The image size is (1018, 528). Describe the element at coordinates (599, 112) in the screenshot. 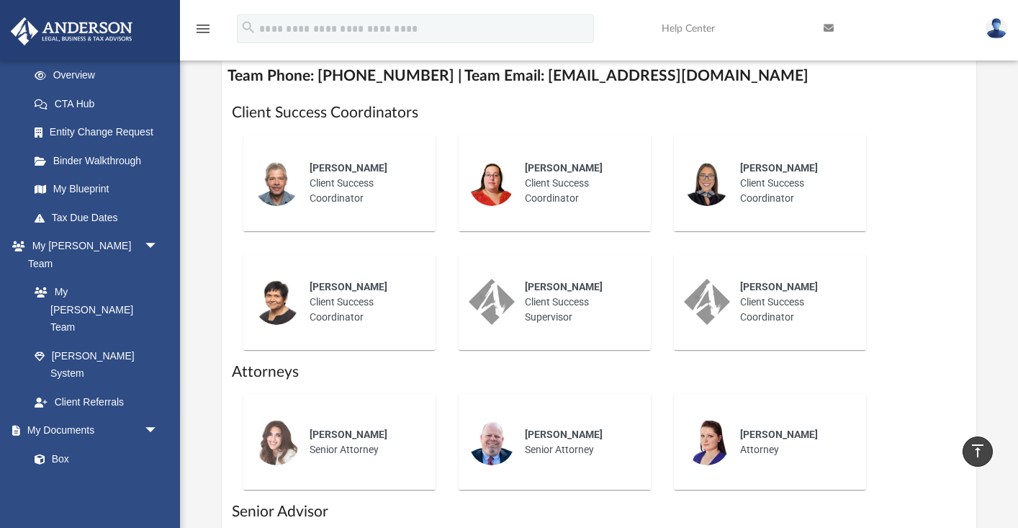

I see `h1: Client Success Coordinators` at that location.